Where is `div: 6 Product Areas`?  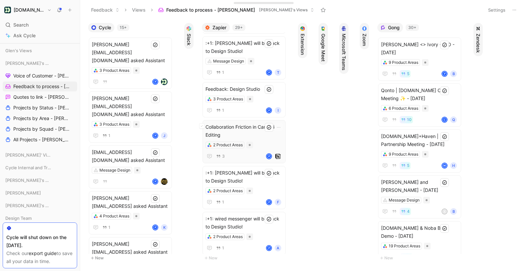 div: 6 Product Areas is located at coordinates (403, 108).